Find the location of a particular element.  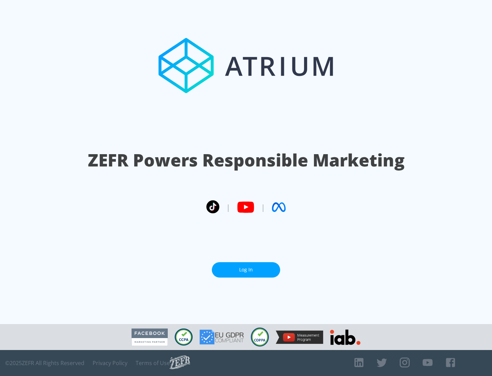

h1: ZEFR Powers Responsible Marketing is located at coordinates (246, 160).